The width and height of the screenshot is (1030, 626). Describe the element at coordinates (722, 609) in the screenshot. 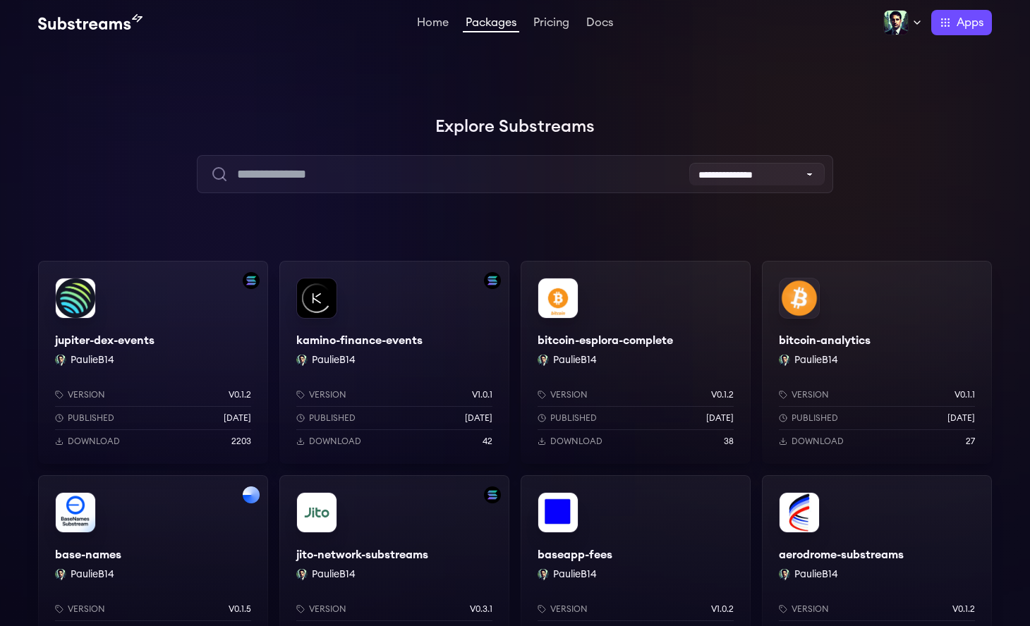

I see `p: v1.0.2` at that location.